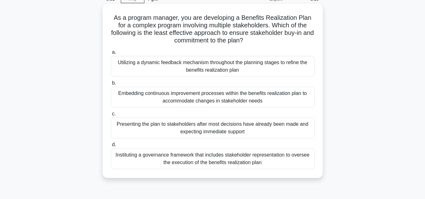 The image size is (425, 199). I want to click on div: Presenting the plan to stakeholders after most decisions have already been made and expecting imm..., so click(213, 128).